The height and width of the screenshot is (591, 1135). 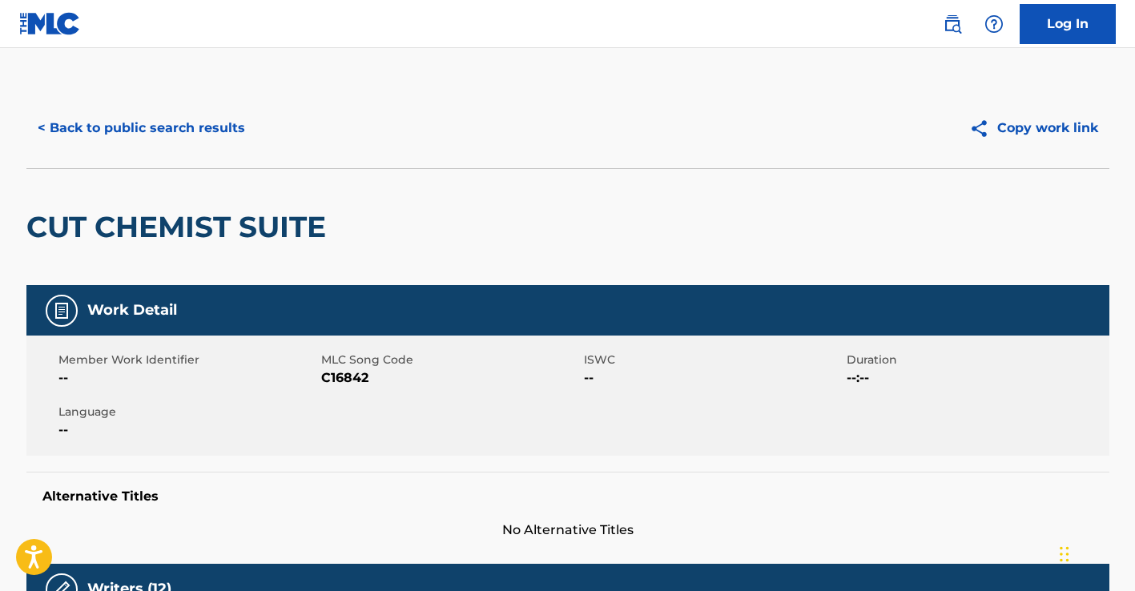 I want to click on img: search, so click(x=953, y=24).